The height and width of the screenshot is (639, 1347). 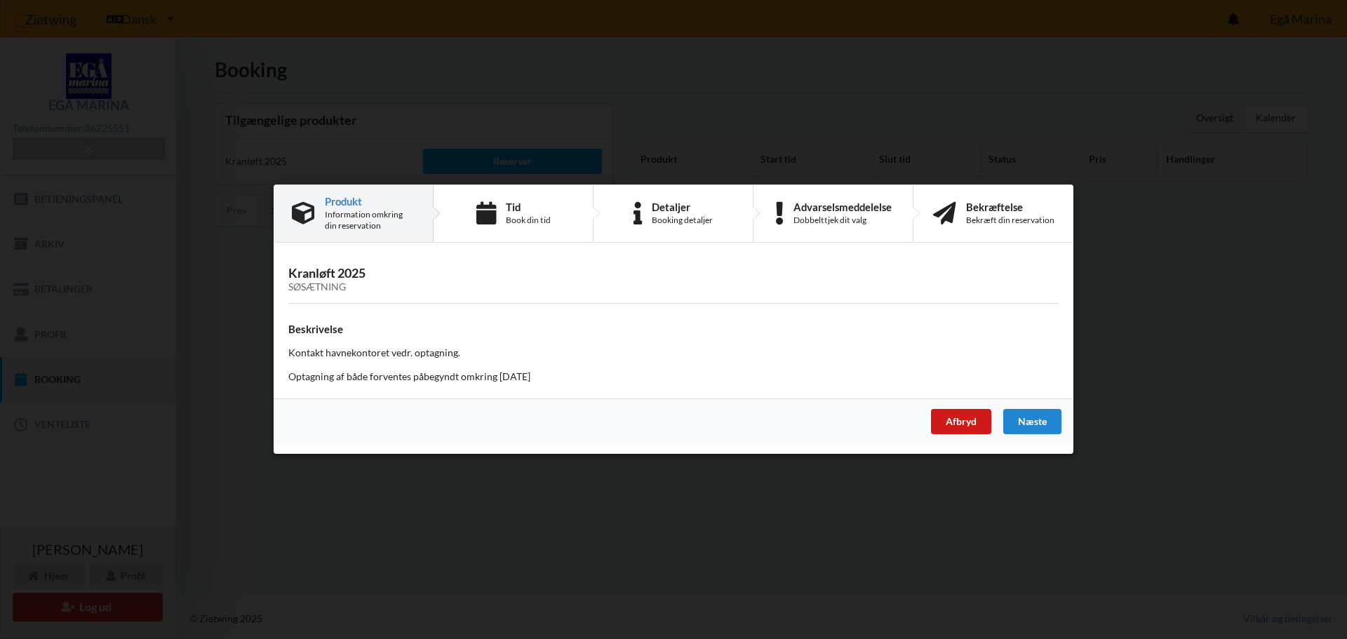 What do you see at coordinates (682, 207) in the screenshot?
I see `div: Detaljer` at bounding box center [682, 207].